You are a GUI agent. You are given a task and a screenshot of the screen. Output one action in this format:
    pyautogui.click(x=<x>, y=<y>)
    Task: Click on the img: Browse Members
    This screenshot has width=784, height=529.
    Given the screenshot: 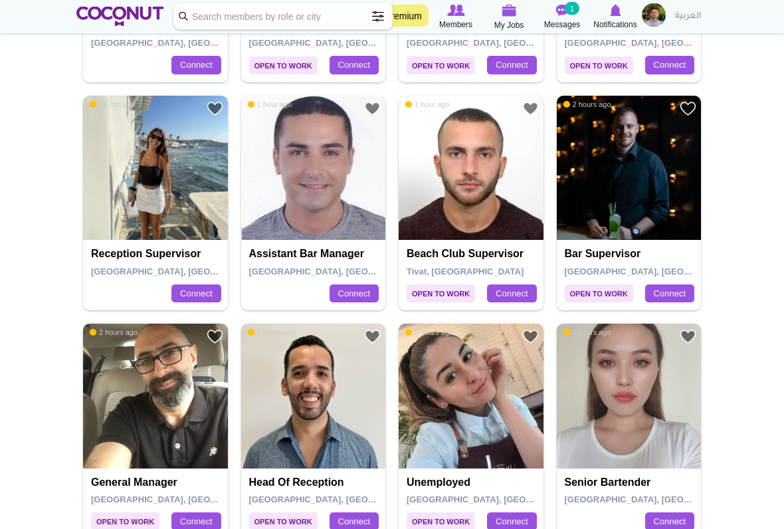 What is the action you would take?
    pyautogui.click(x=456, y=11)
    